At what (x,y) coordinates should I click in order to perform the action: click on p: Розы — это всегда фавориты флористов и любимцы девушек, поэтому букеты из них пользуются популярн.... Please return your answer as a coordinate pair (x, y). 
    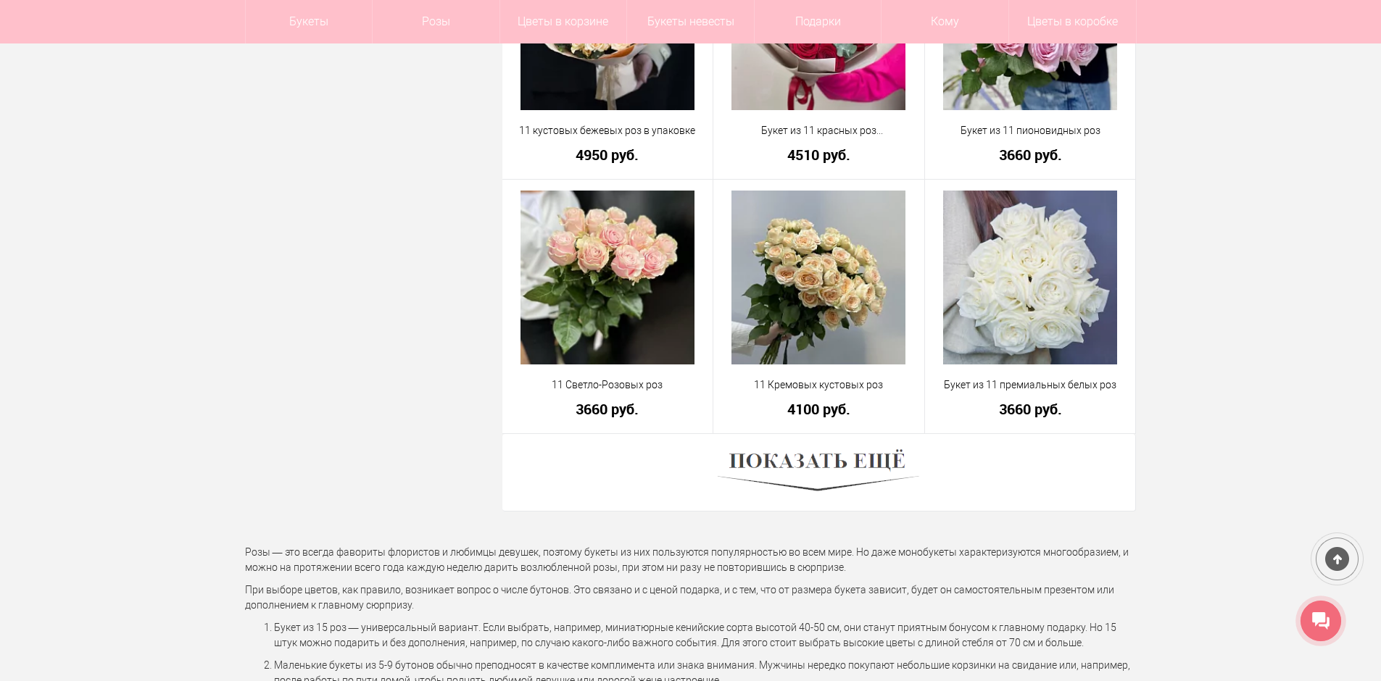
    Looking at the image, I should click on (691, 560).